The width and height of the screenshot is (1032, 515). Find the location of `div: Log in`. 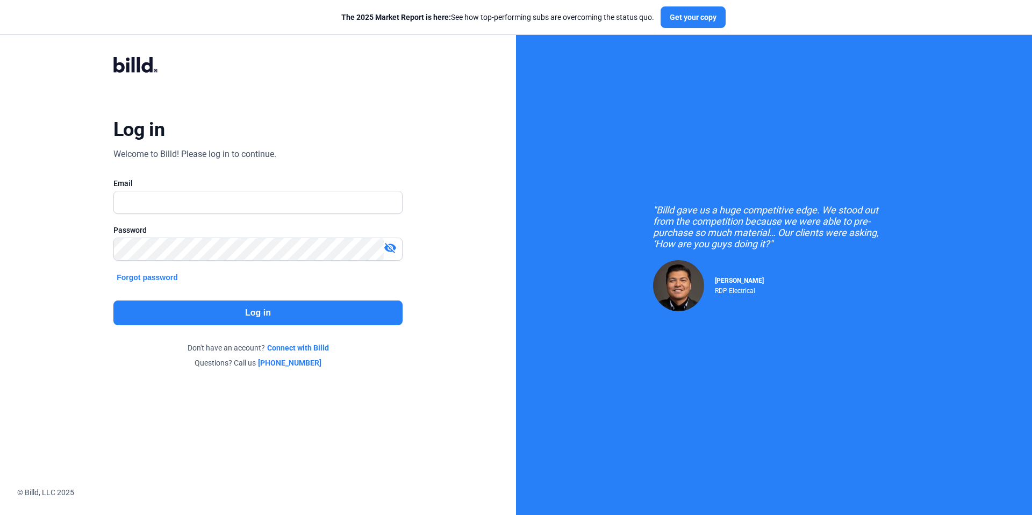

div: Log in is located at coordinates (139, 130).